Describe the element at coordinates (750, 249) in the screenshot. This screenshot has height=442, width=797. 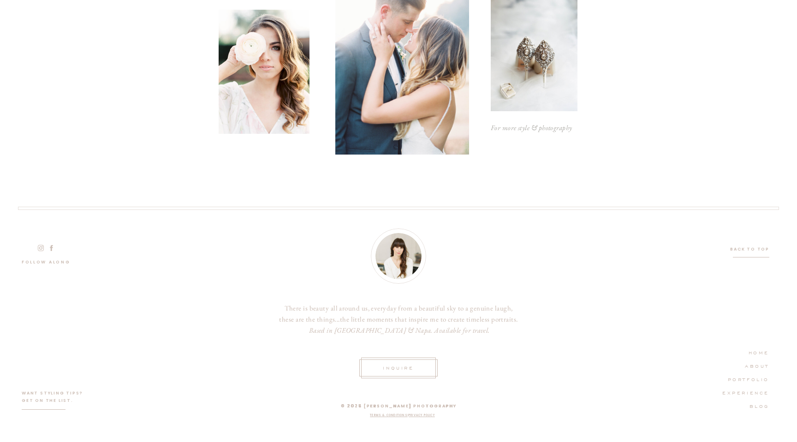
I see `nav: Back to top` at that location.